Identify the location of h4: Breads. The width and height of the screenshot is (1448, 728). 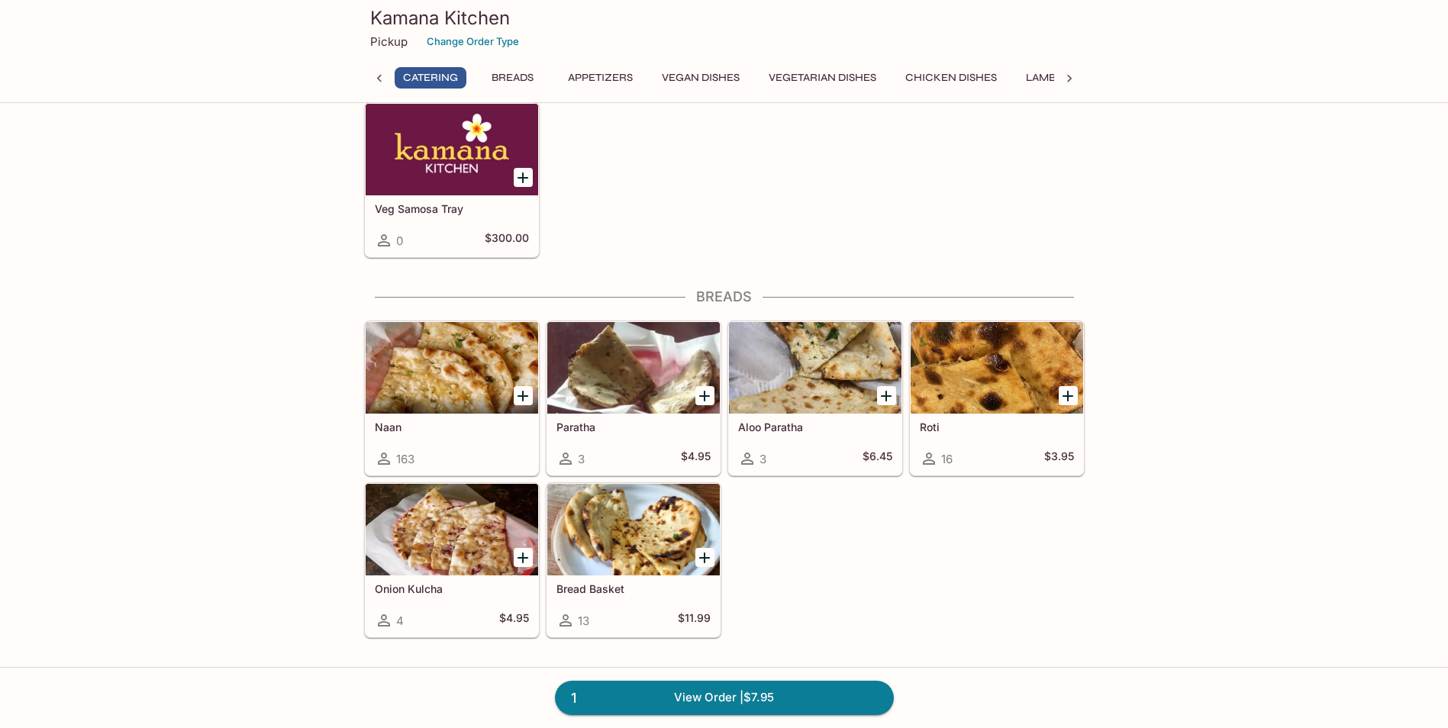
(724, 297).